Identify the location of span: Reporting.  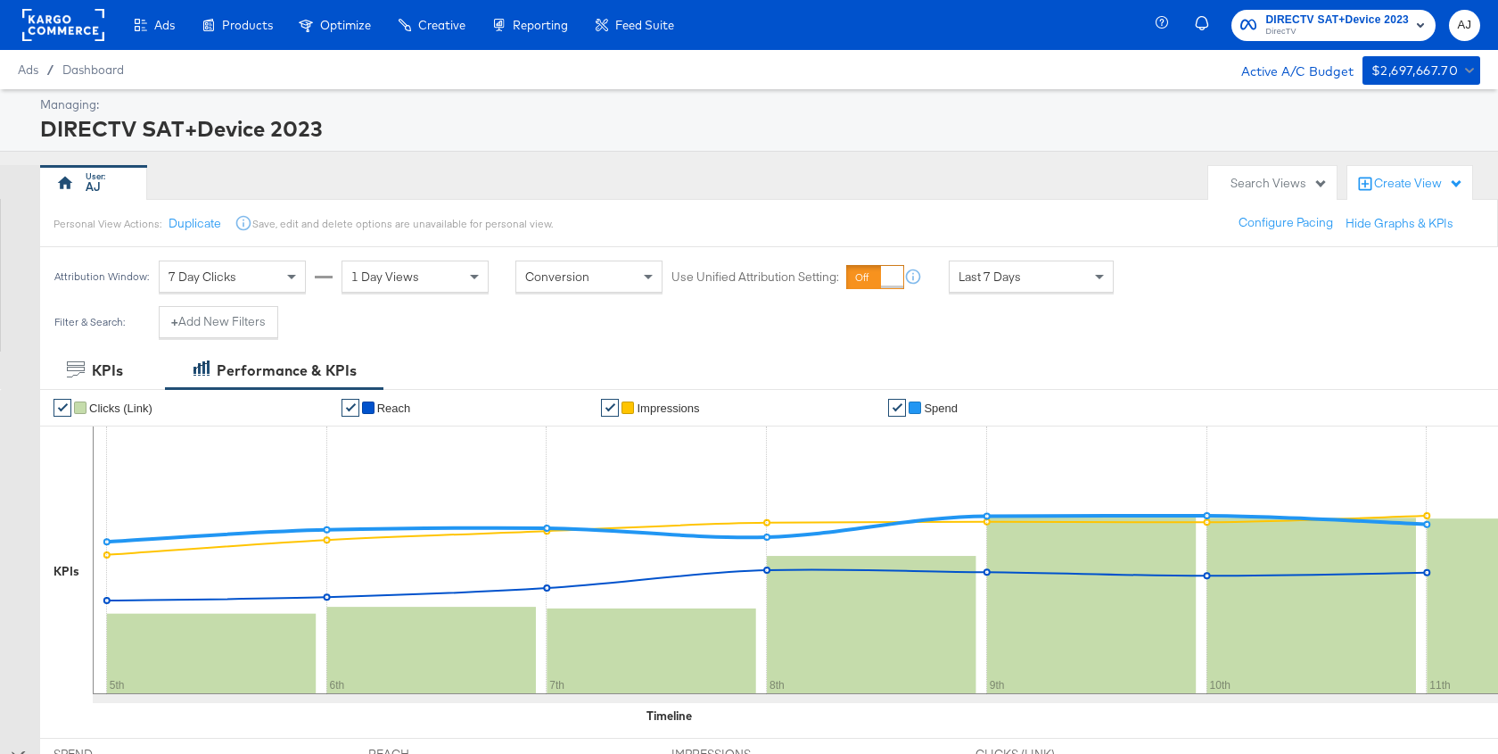
(540, 25).